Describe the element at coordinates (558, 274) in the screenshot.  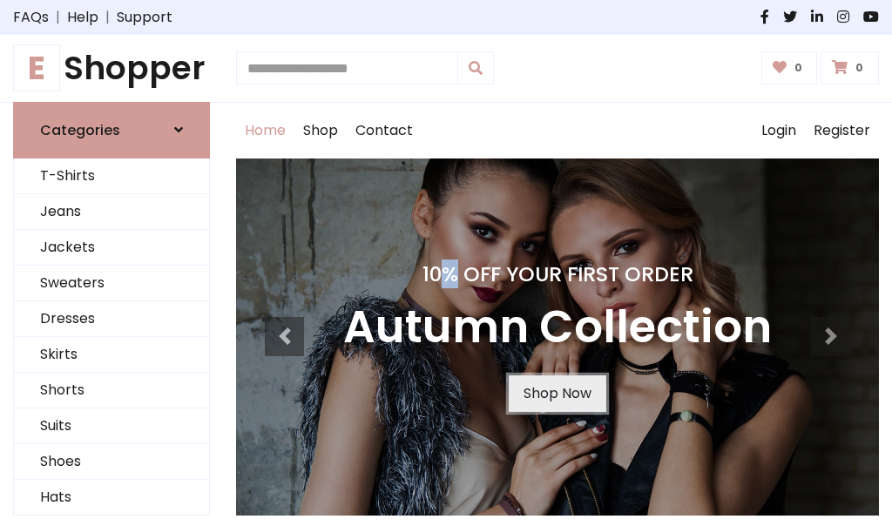
I see `h4: 10% Off Your First Order` at that location.